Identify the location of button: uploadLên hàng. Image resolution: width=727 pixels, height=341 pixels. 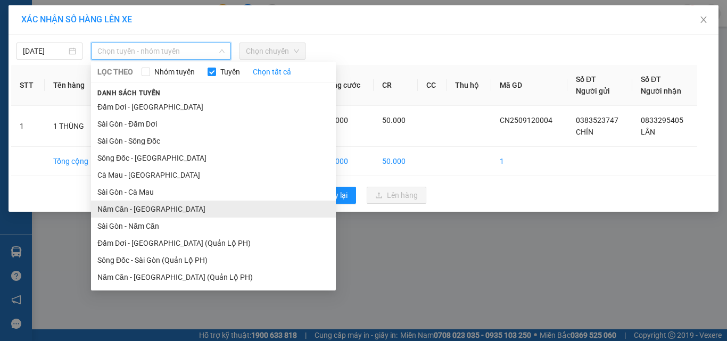
(396, 195).